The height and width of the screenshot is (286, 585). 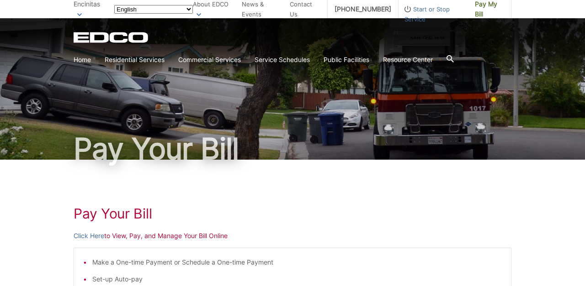 What do you see at coordinates (153, 9) in the screenshot?
I see `select: Select a language` at bounding box center [153, 9].